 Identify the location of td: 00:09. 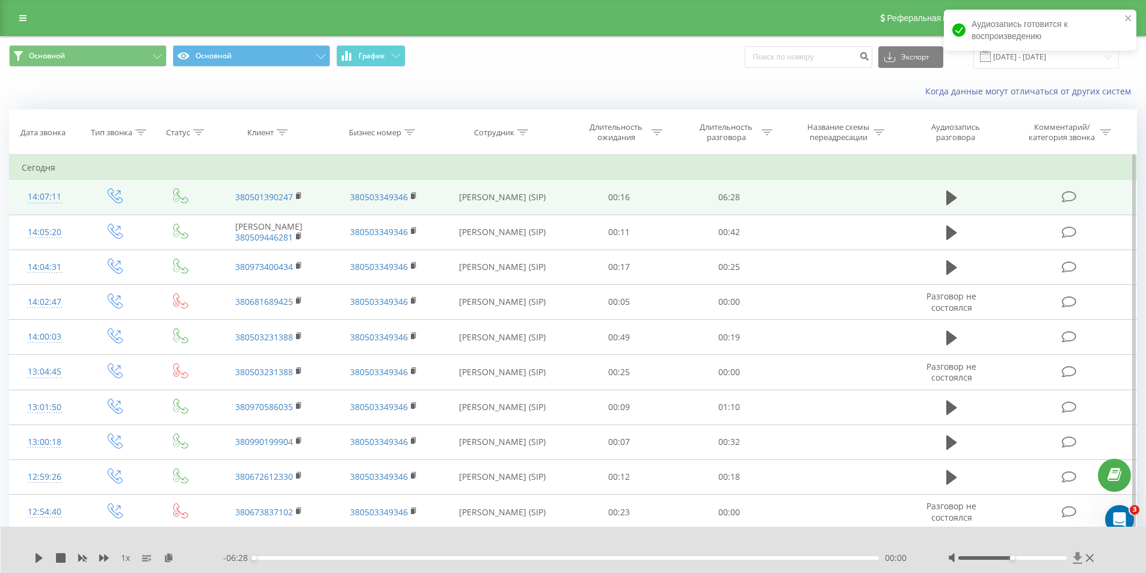
(619, 407).